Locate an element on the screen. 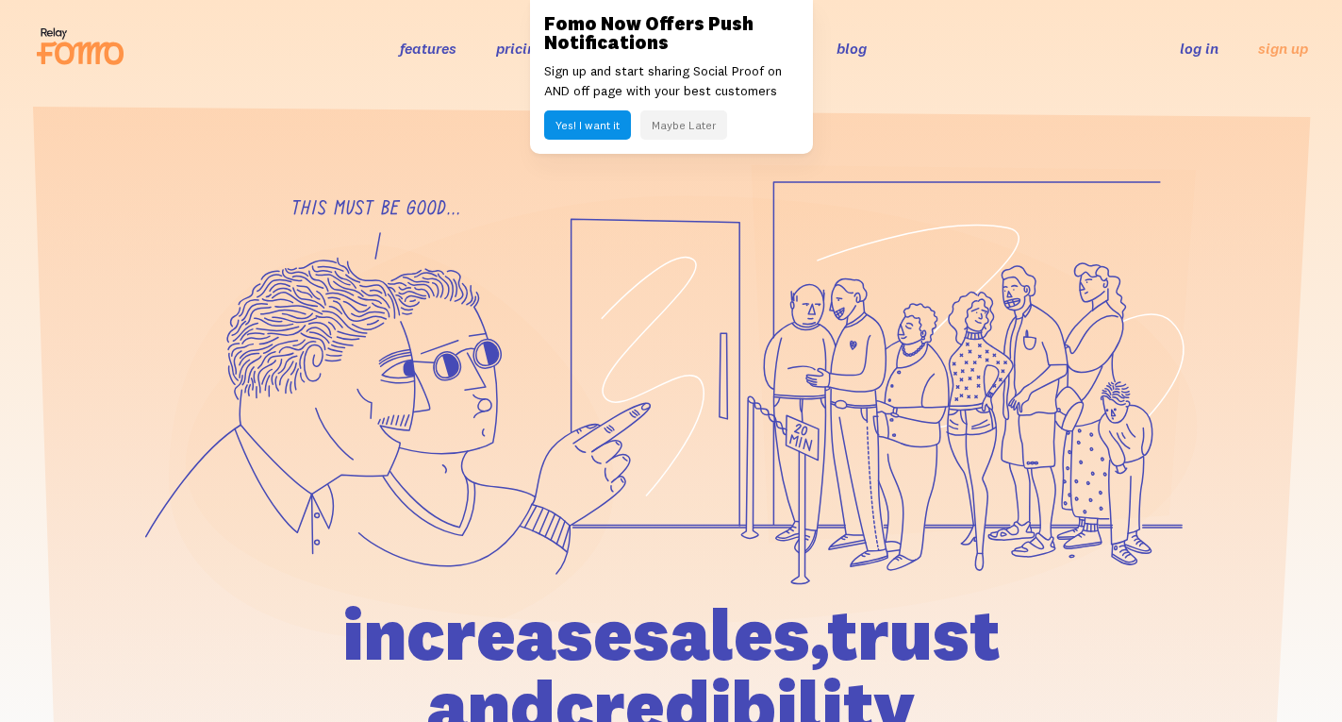  h3: Fomo Now Offers Push Notifications is located at coordinates (672, 33).